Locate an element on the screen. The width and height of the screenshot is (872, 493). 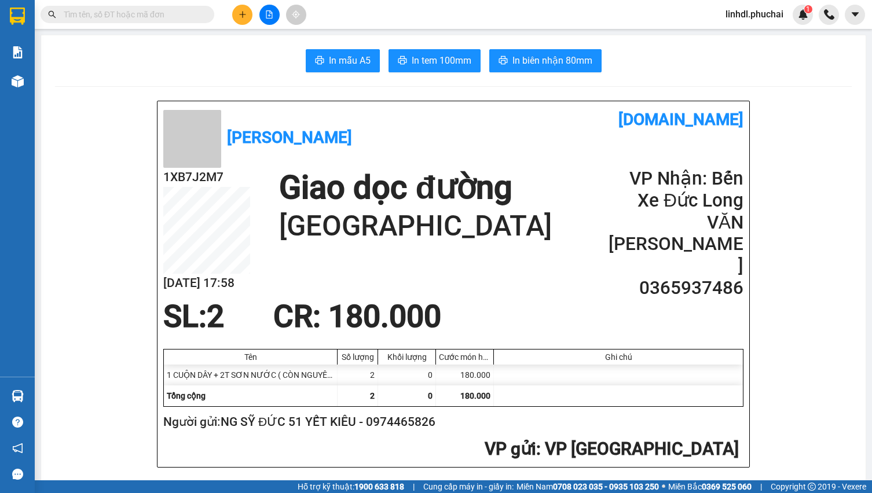
button: printerIn biên nhận 80mm is located at coordinates (545, 61).